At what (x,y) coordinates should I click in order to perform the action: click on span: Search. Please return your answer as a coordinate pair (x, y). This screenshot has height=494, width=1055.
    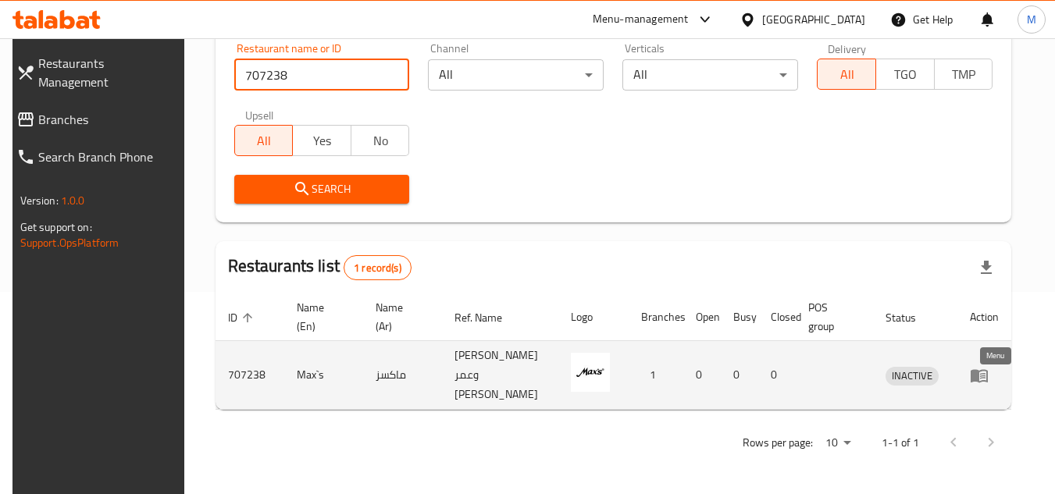
    Looking at the image, I should click on (322, 189).